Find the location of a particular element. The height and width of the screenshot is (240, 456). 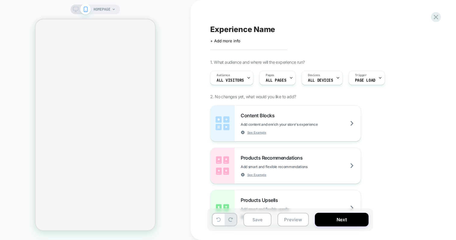

span: All Visitors is located at coordinates (230, 80).